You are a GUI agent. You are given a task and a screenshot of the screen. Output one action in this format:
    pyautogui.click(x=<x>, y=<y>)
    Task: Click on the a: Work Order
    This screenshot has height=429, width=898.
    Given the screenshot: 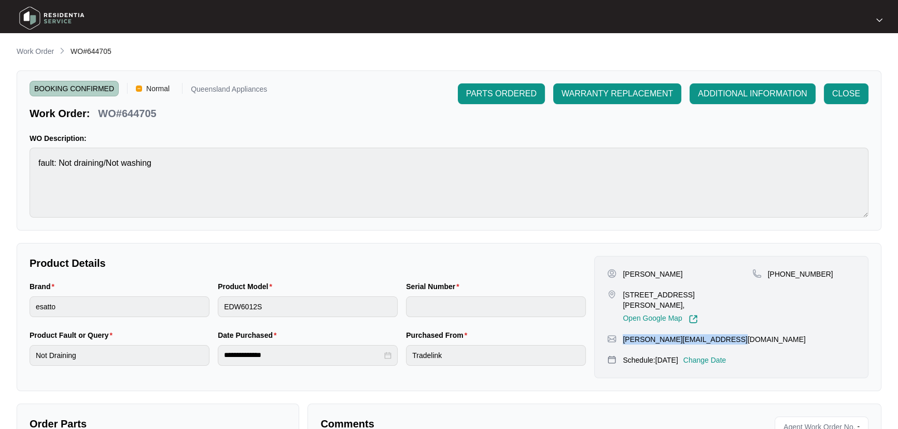 What is the action you would take?
    pyautogui.click(x=35, y=52)
    